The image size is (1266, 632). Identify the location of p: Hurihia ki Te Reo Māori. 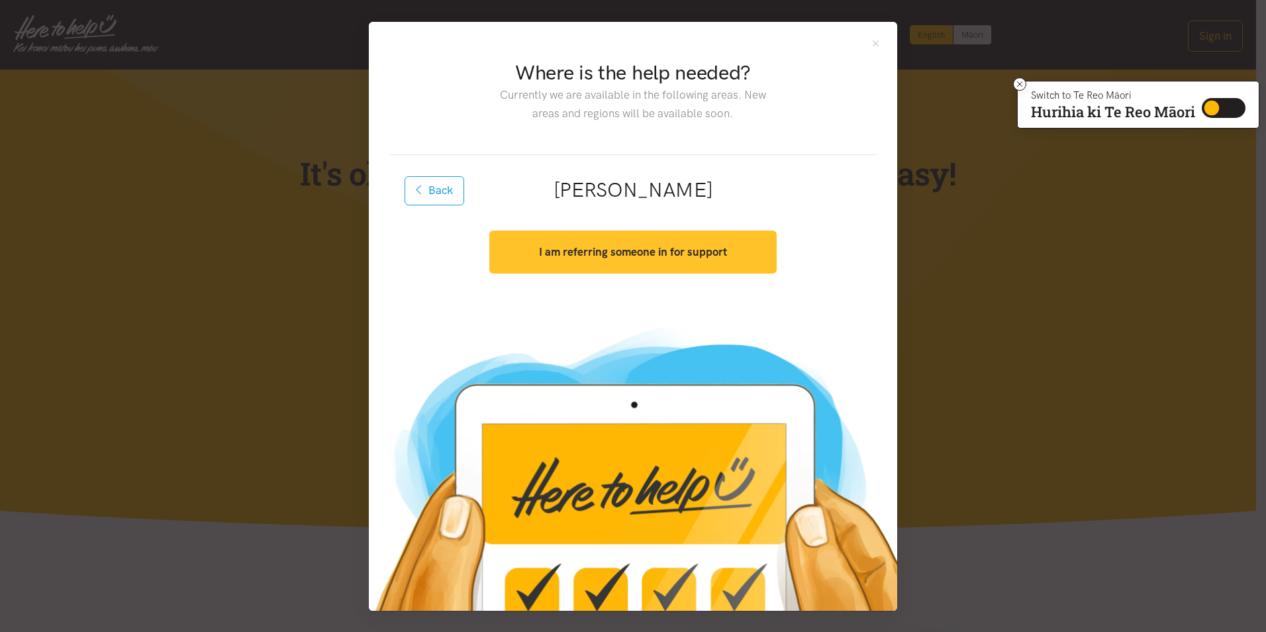
(1113, 112).